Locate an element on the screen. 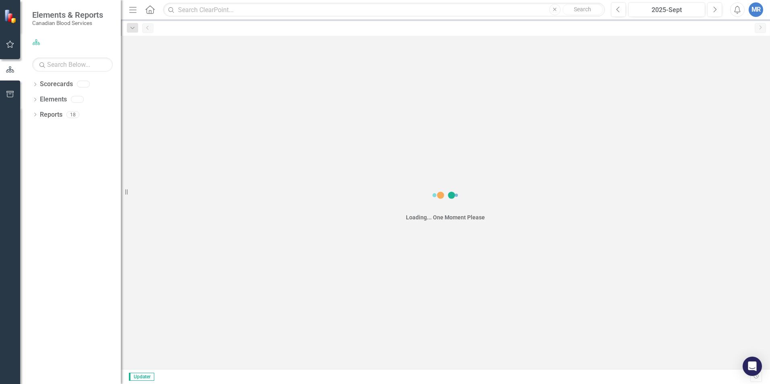  span: Elements & Reports is located at coordinates (68, 15).